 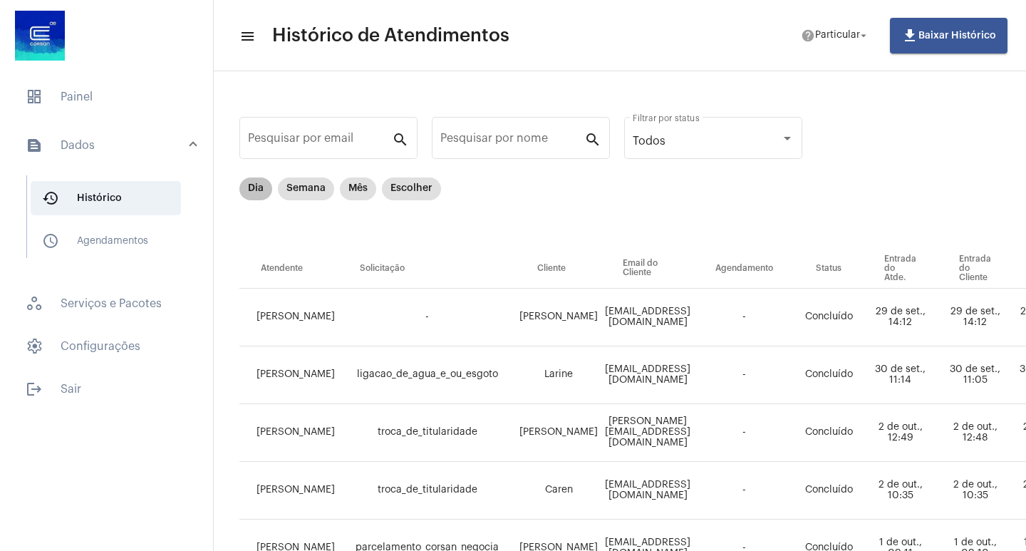 I want to click on td: 2 de out., 12:49, so click(x=900, y=432).